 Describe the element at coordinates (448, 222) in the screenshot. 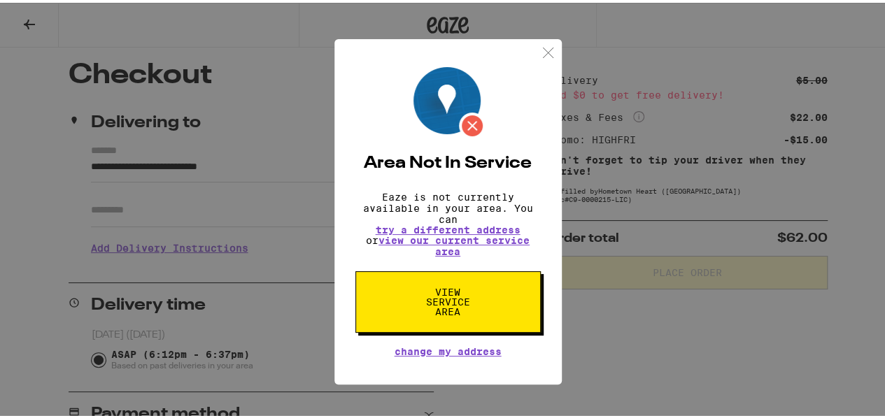

I see `p: Eaze is not currently available in your area. You can or` at that location.